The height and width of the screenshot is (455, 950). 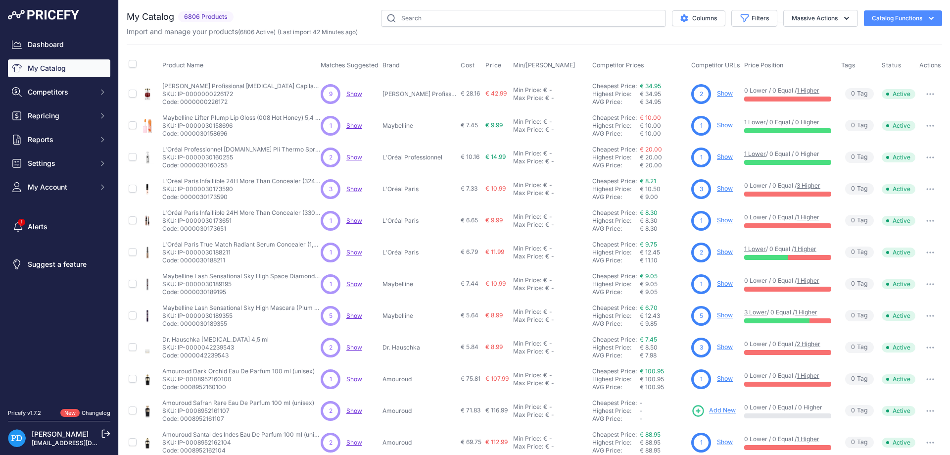 What do you see at coordinates (493, 65) in the screenshot?
I see `span: Price` at bounding box center [493, 65].